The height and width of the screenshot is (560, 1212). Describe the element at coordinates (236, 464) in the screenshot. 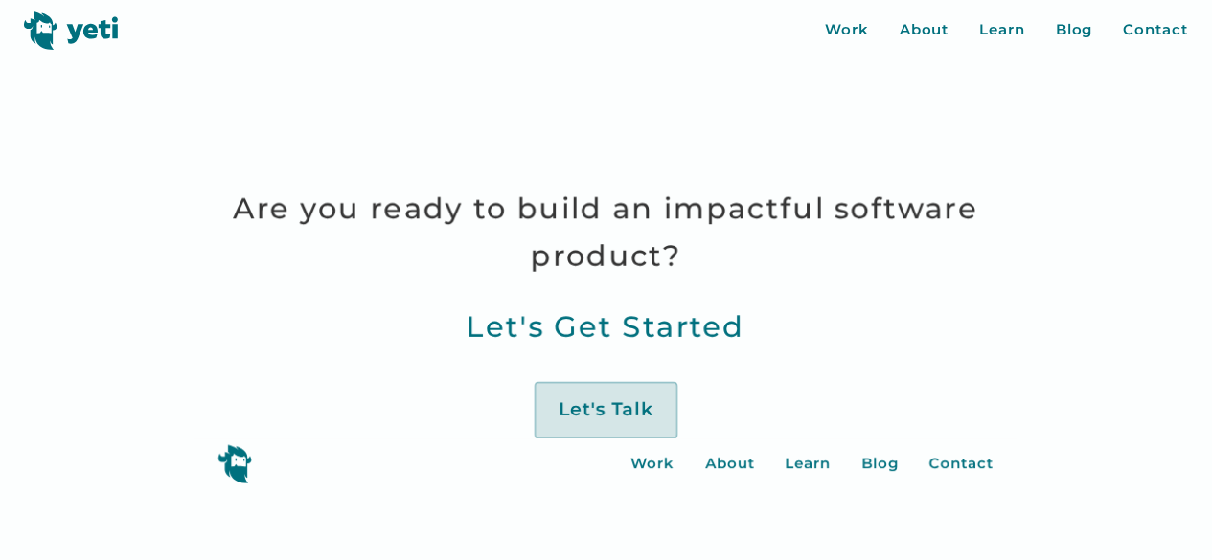

I see `img: yeti logo icon` at that location.